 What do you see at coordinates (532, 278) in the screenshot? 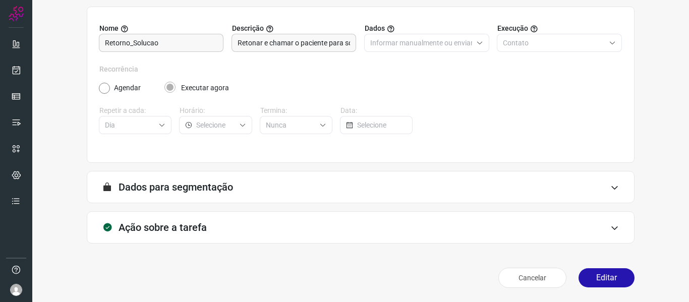
I see `button: Cancelar` at bounding box center [532, 278].